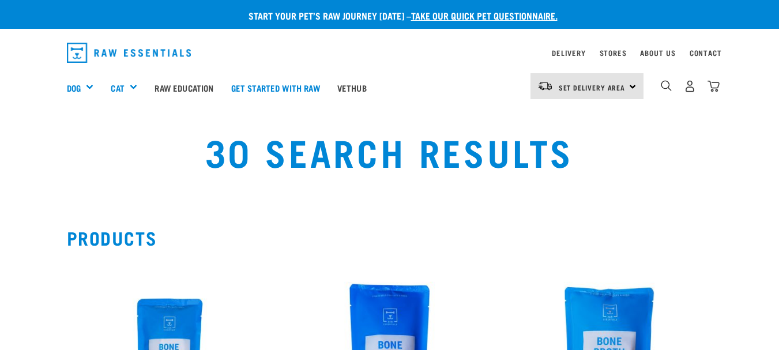 Image resolution: width=779 pixels, height=350 pixels. What do you see at coordinates (129, 52) in the screenshot?
I see `img: Raw Essentials Logo` at bounding box center [129, 52].